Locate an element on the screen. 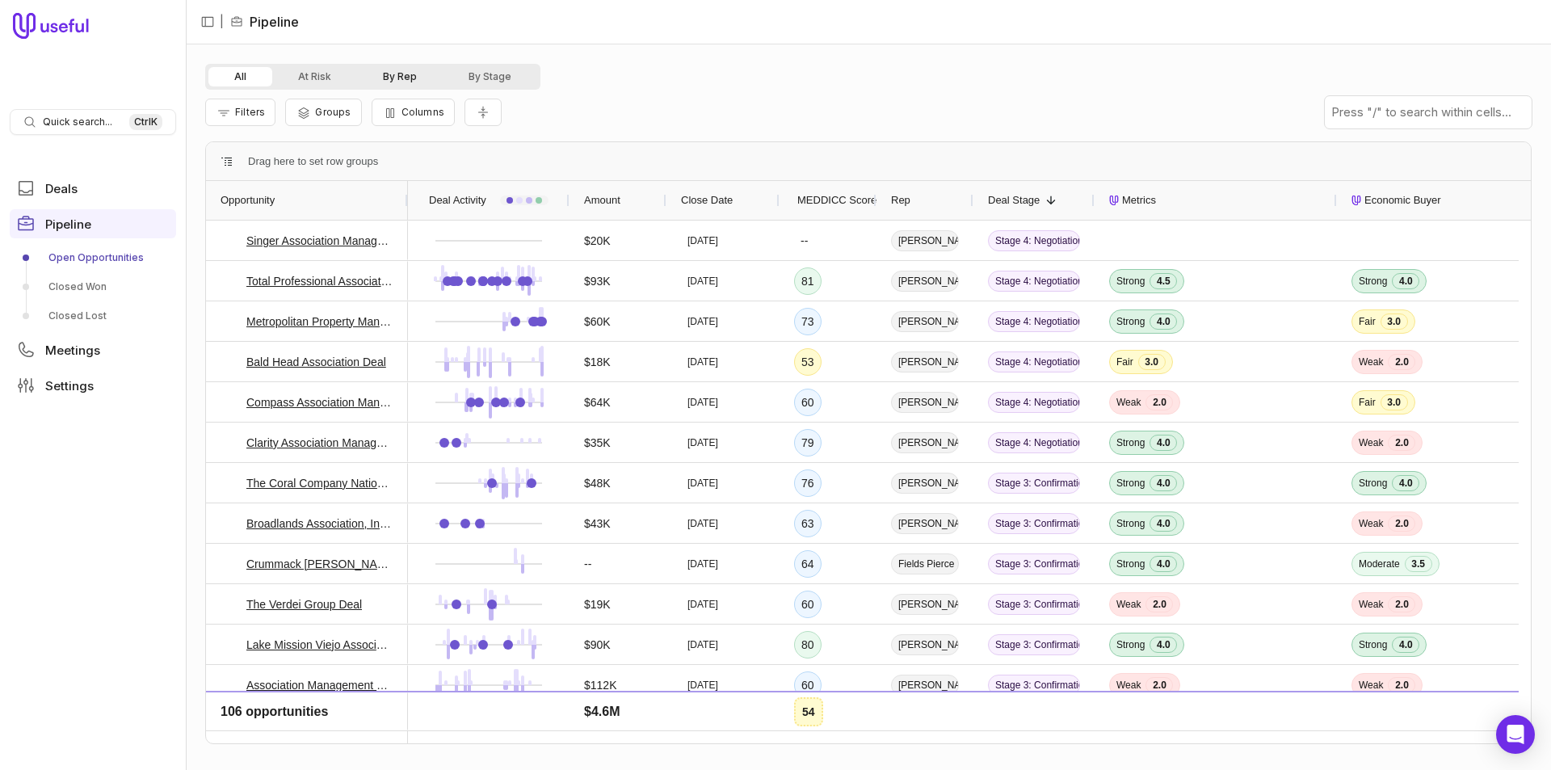 Image resolution: width=1551 pixels, height=770 pixels. a: Closed Won is located at coordinates (93, 287).